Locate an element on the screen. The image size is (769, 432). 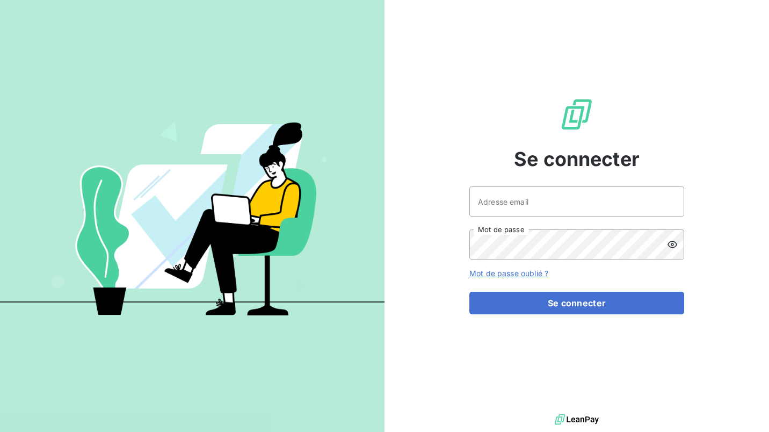
span: Se connecter is located at coordinates (576, 159).